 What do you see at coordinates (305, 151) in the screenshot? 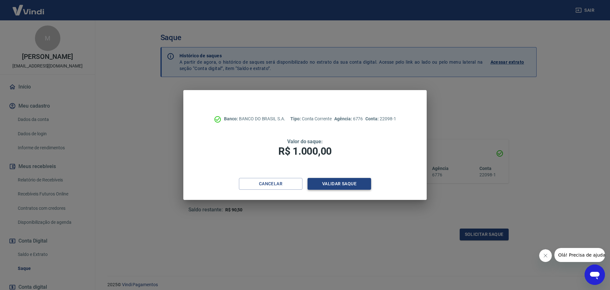
I see `span: R$ 1.000,00` at bounding box center [305, 151].